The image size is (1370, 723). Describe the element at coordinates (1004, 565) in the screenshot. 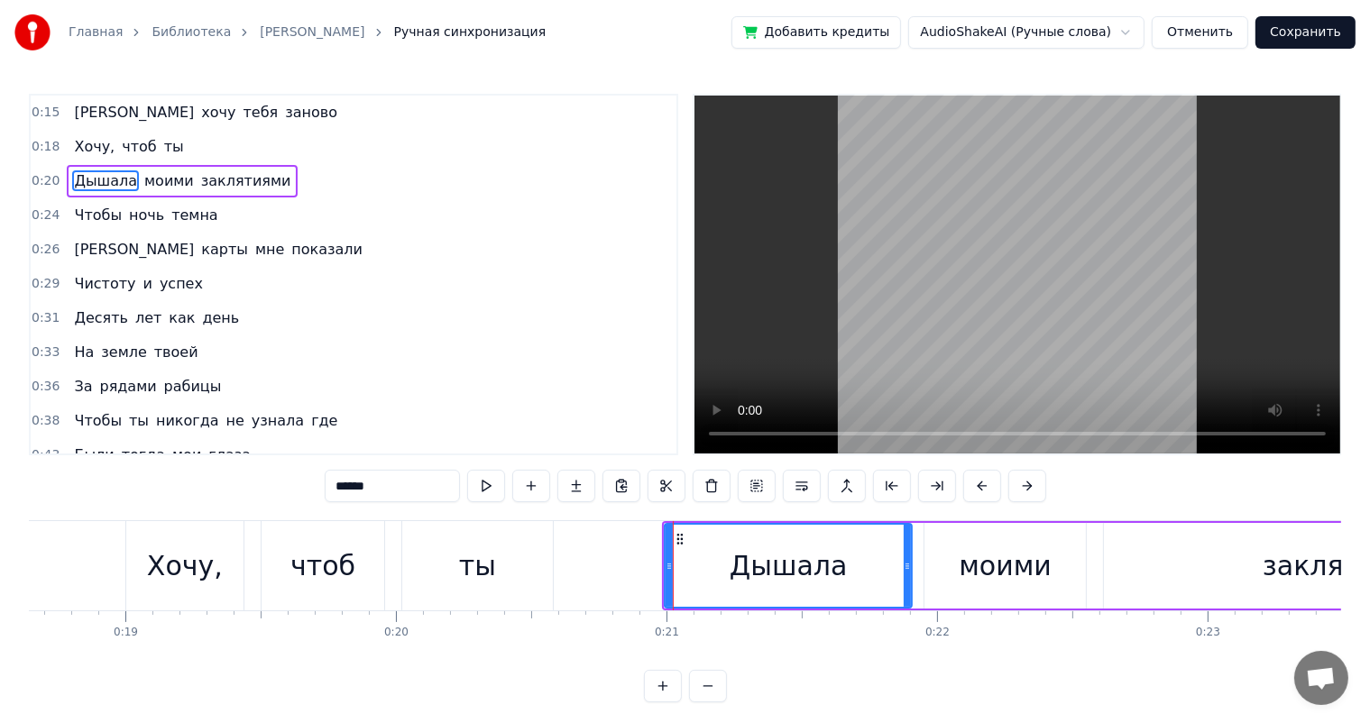

I see `div: моими` at that location.